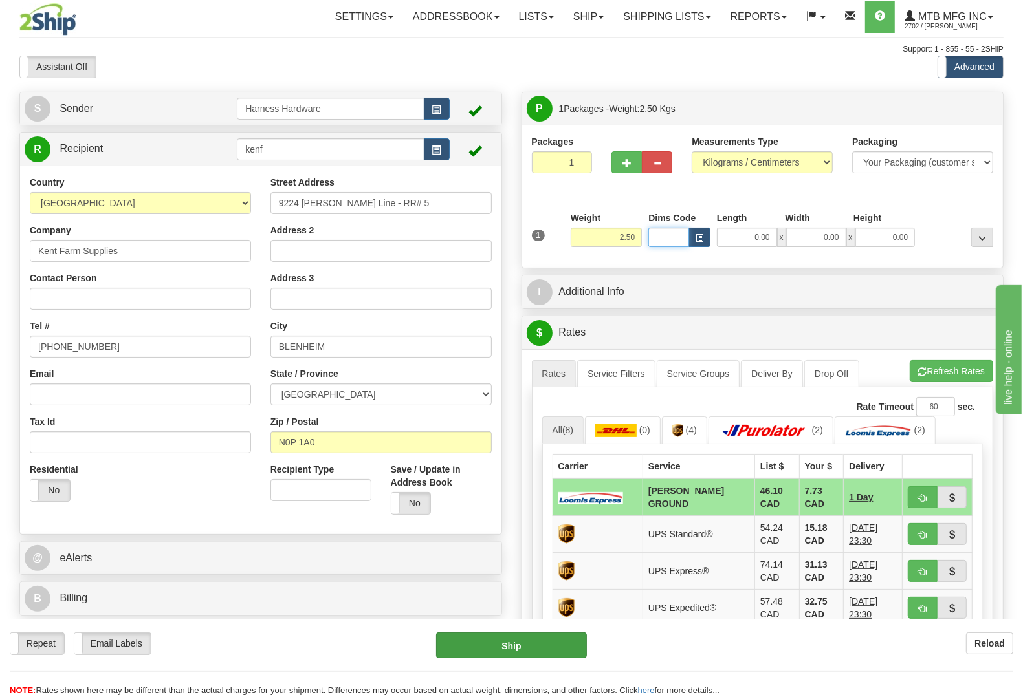 This screenshot has height=697, width=1023. What do you see at coordinates (821, 534) in the screenshot?
I see `td: 15.18 CAD` at bounding box center [821, 534].